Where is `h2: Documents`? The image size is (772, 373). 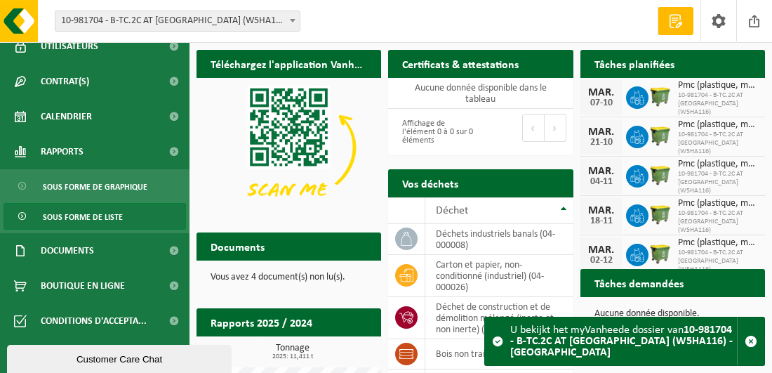 h2: Documents is located at coordinates (237, 246).